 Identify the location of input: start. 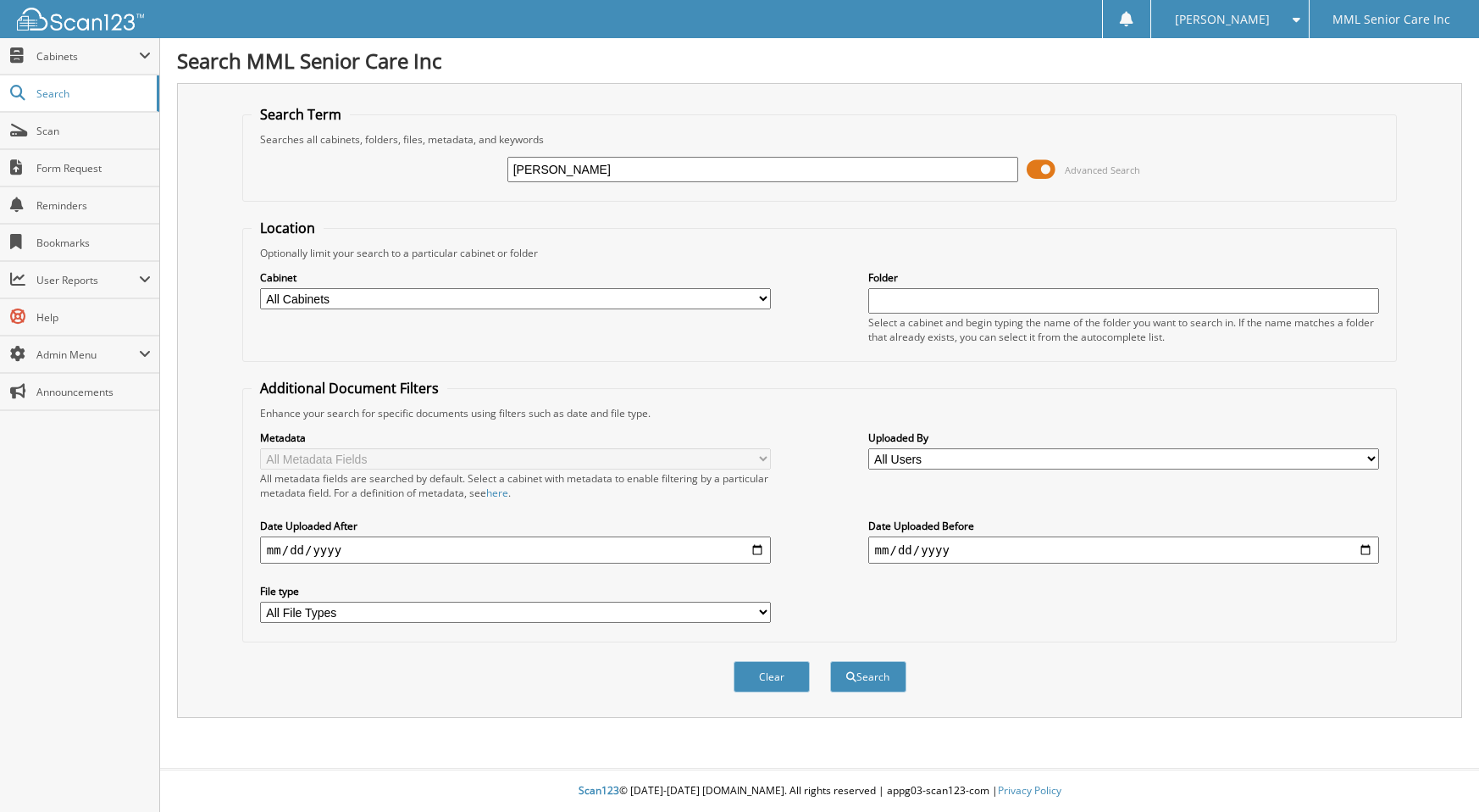
(516, 550).